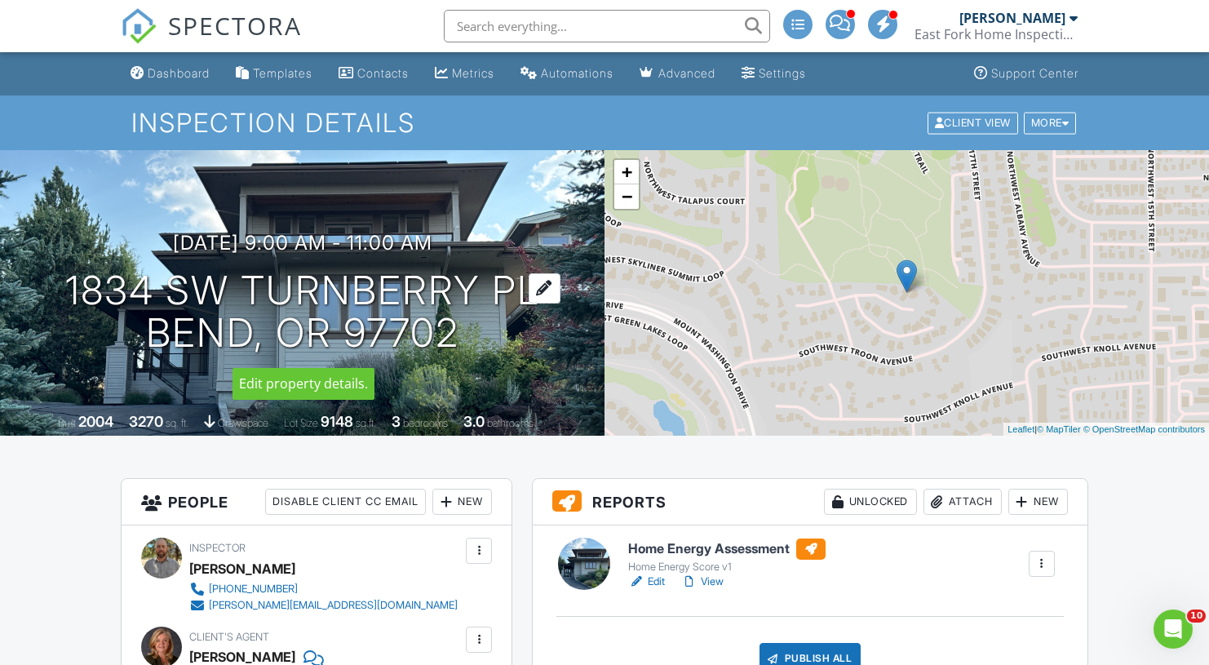 Image resolution: width=1209 pixels, height=665 pixels. Describe the element at coordinates (217, 547) in the screenshot. I see `span: Inspector` at that location.